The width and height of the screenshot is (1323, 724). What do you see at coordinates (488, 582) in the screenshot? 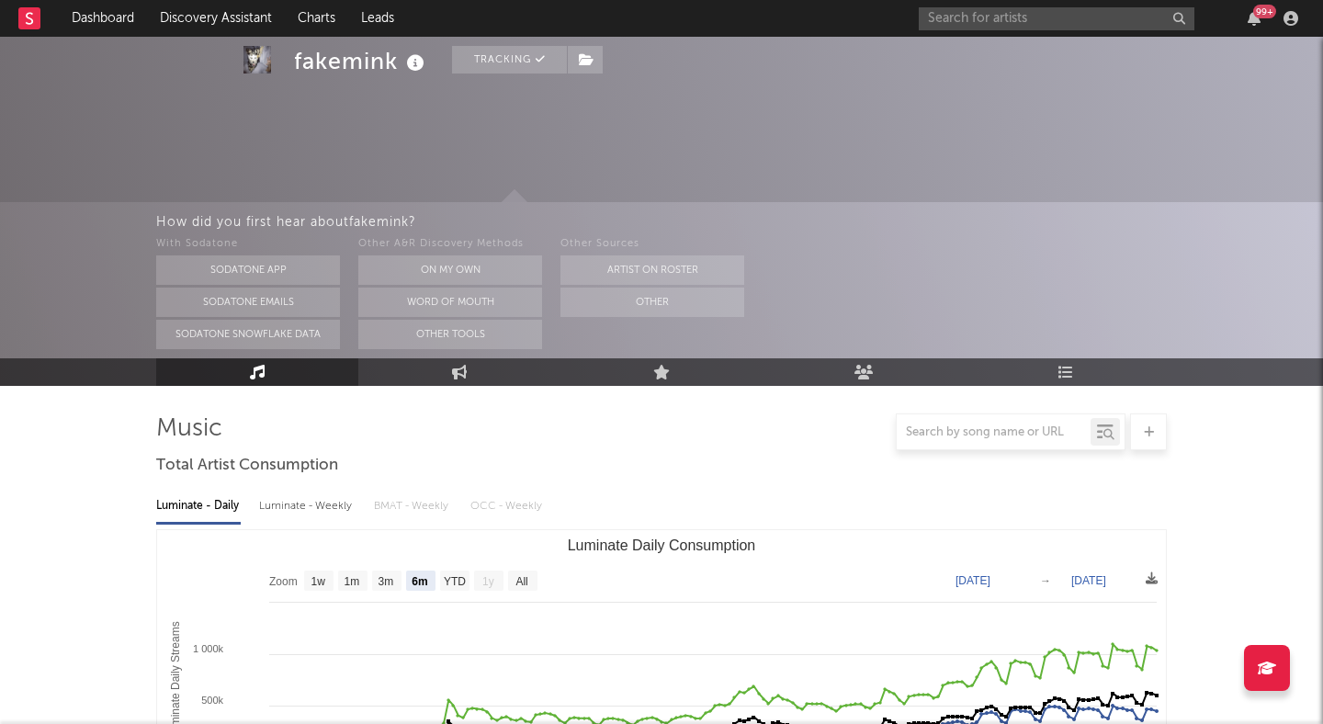
I see `text: 1y` at bounding box center [488, 582].